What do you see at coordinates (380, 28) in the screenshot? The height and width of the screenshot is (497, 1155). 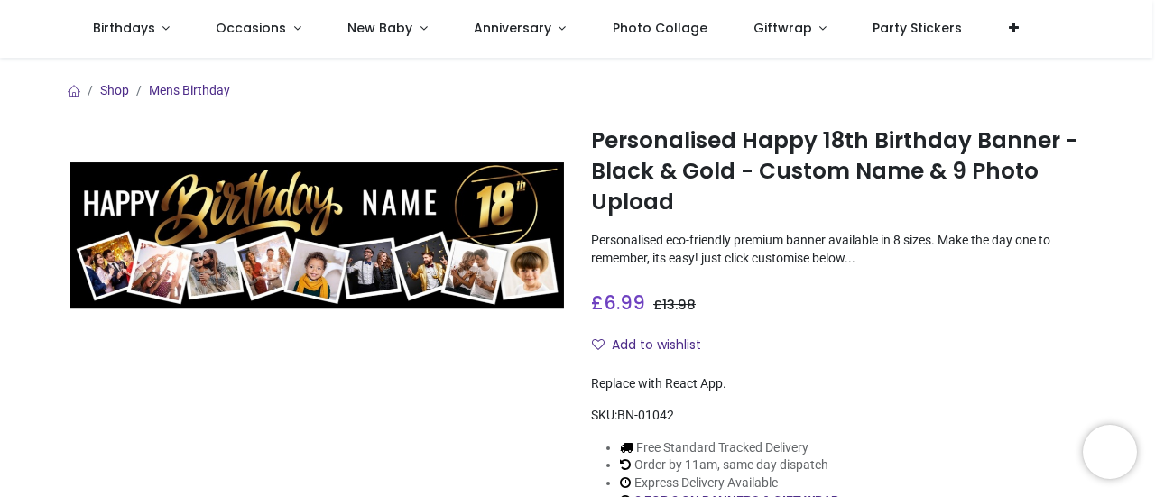 I see `span: New Baby` at bounding box center [380, 28].